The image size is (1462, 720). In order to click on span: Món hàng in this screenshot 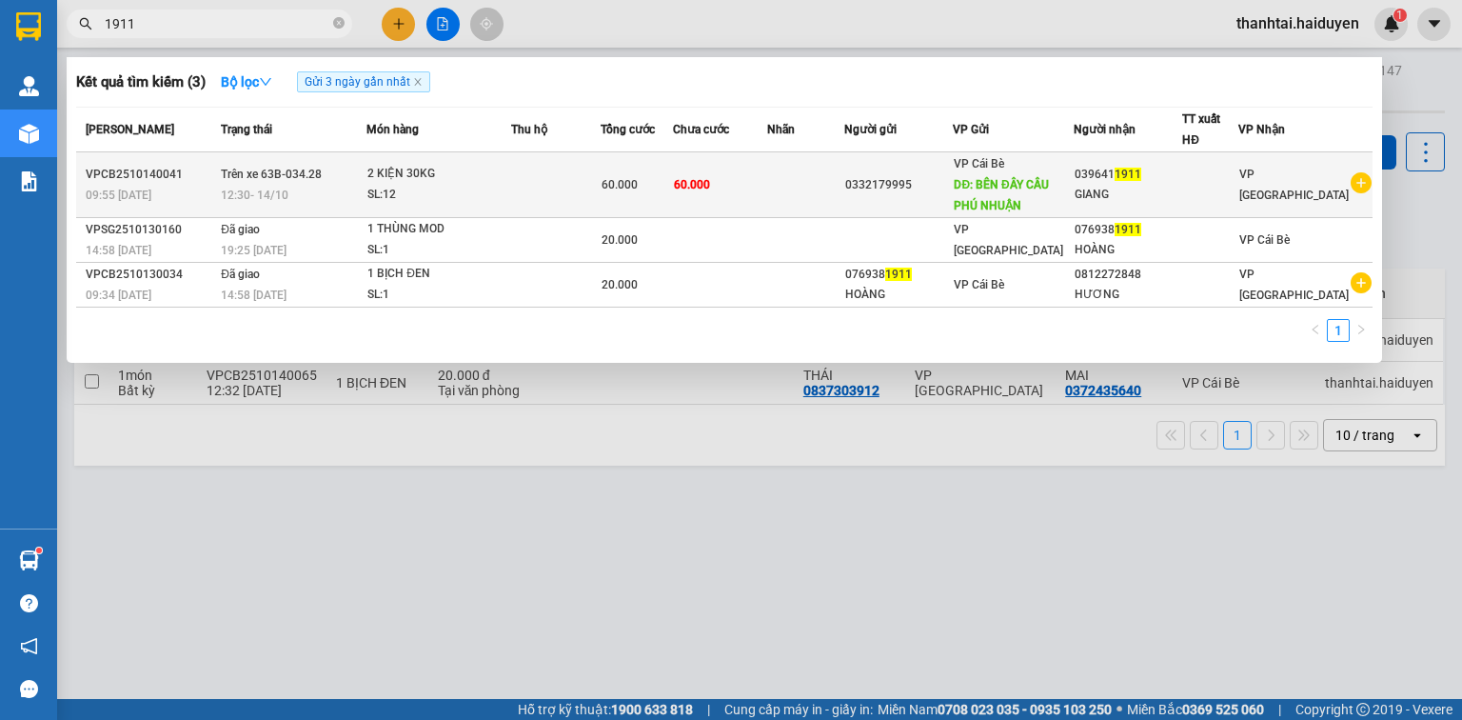, I will do `click(392, 129)`.